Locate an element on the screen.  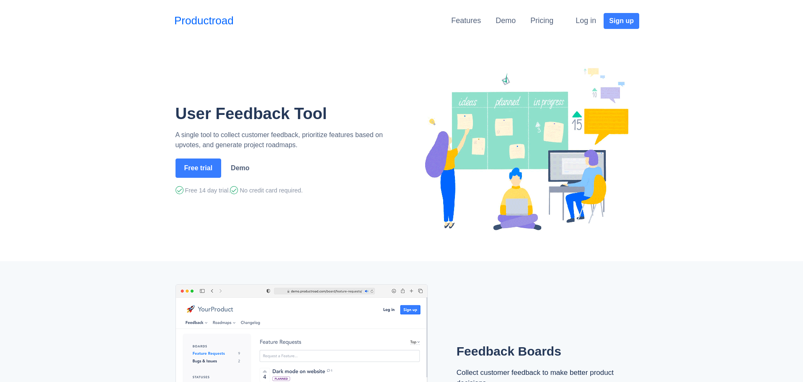
a: Features is located at coordinates (466, 21).